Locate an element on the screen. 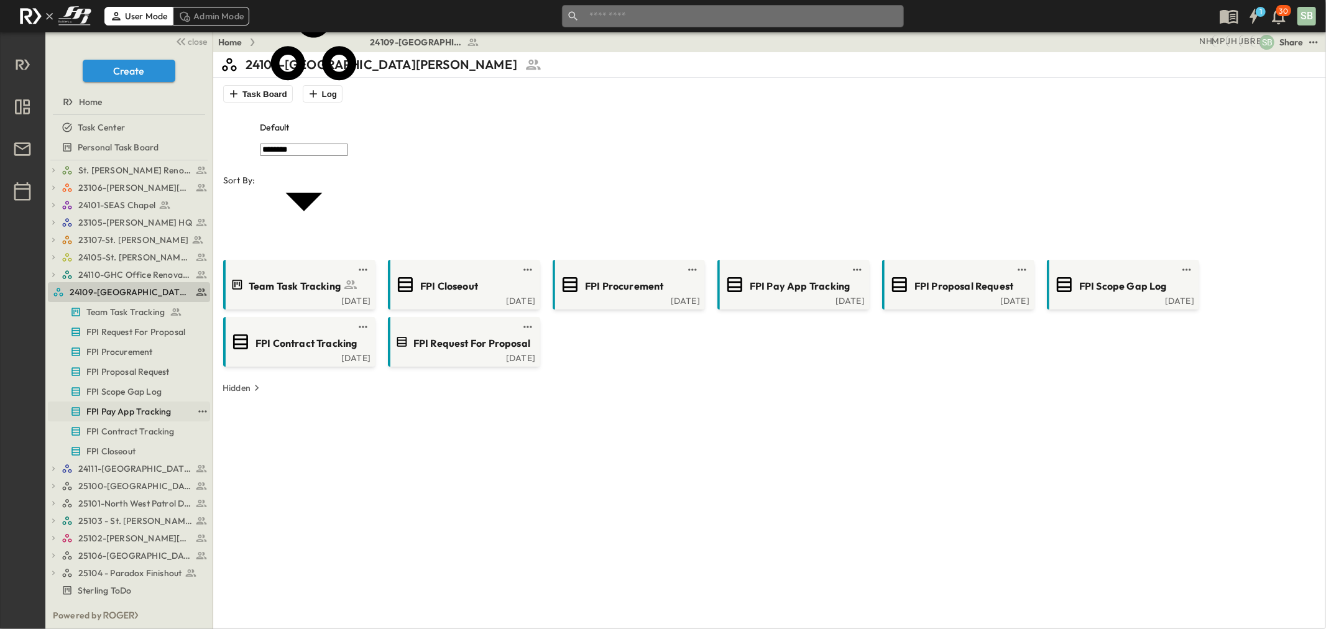 The width and height of the screenshot is (1326, 629). span: Home is located at coordinates (91, 102).